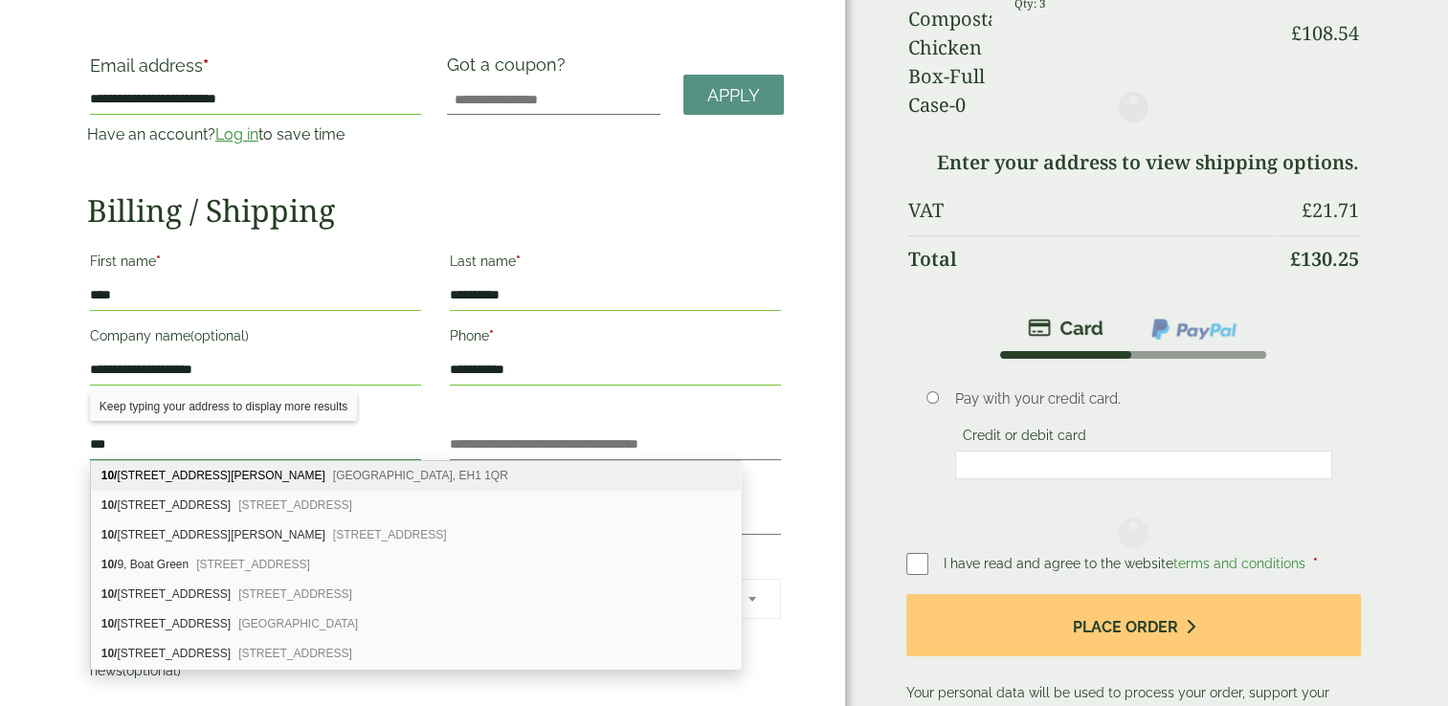 This screenshot has width=1448, height=706. Describe the element at coordinates (236, 134) in the screenshot. I see `a: Log in` at that location.